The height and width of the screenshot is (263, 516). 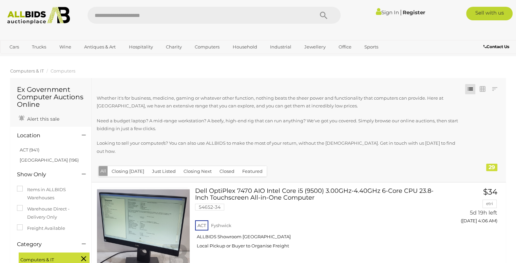 I want to click on span: Computers, so click(x=63, y=71).